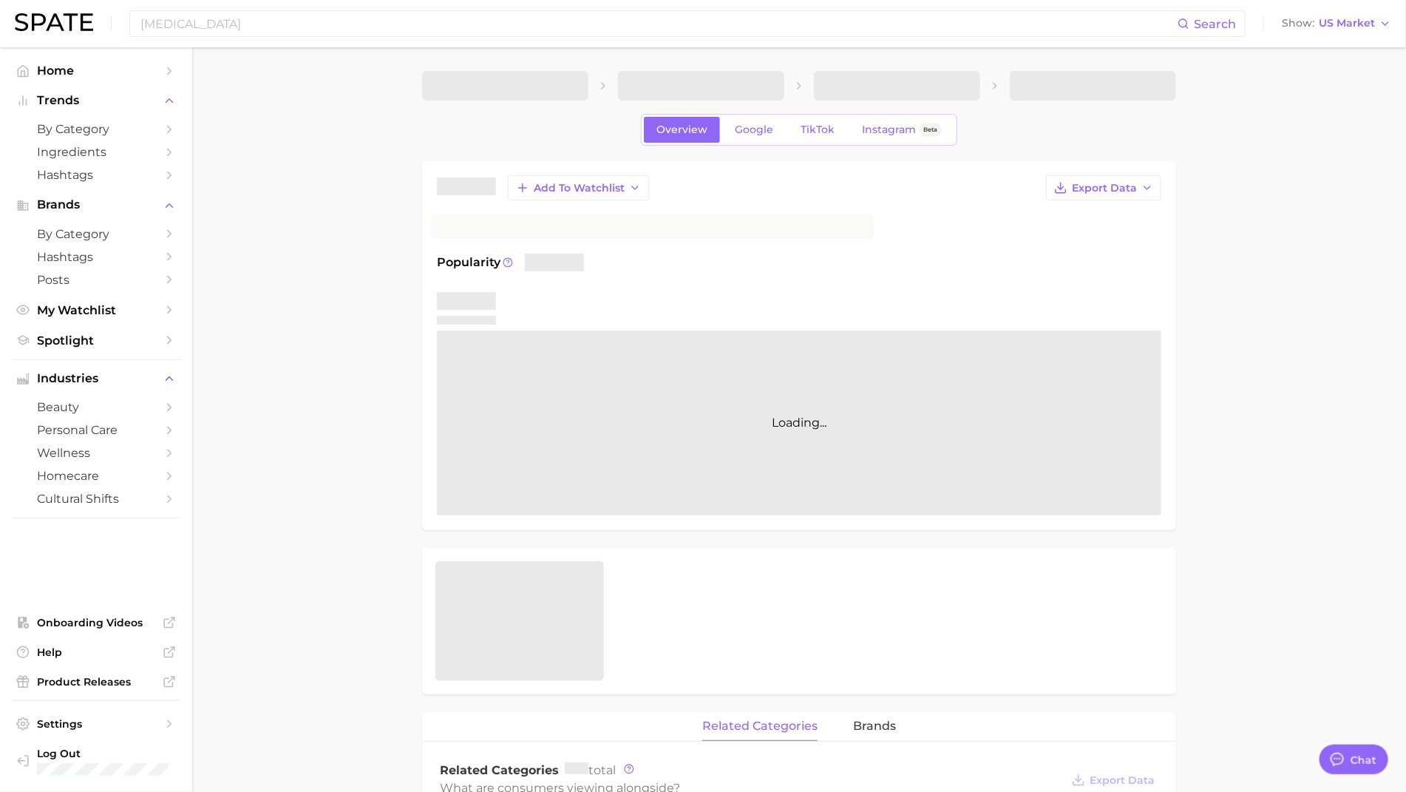  What do you see at coordinates (760, 726) in the screenshot?
I see `span: related categories` at bounding box center [760, 726].